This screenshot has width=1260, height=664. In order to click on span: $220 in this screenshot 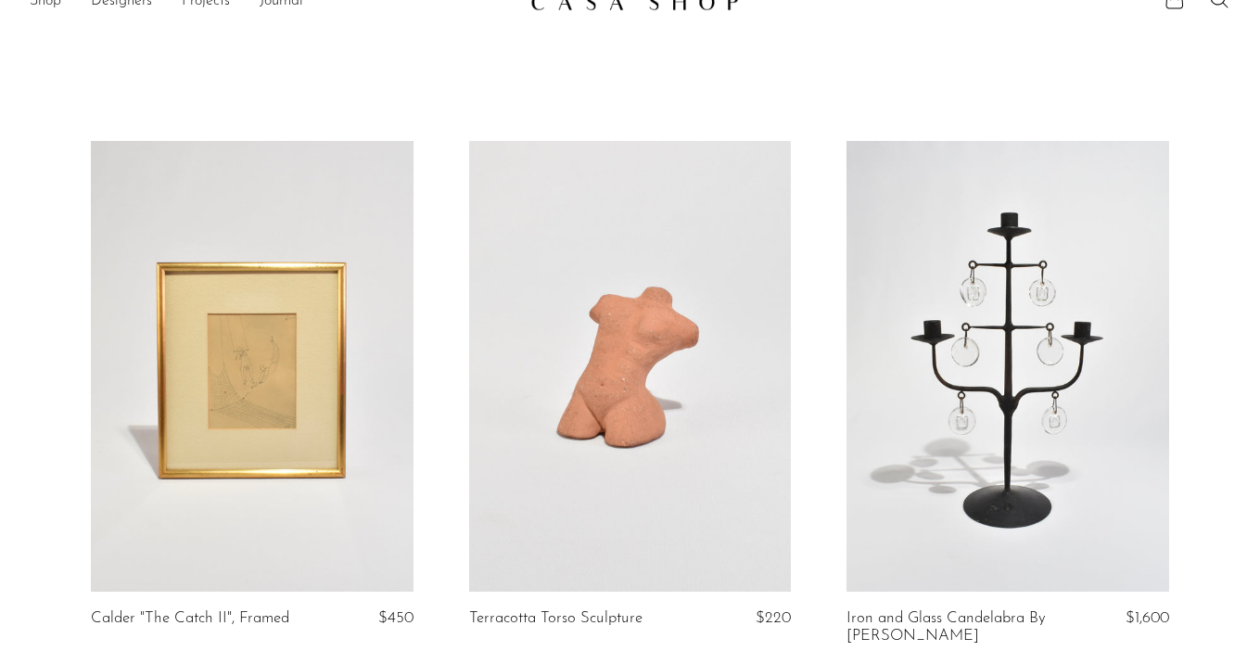, I will do `click(773, 618)`.